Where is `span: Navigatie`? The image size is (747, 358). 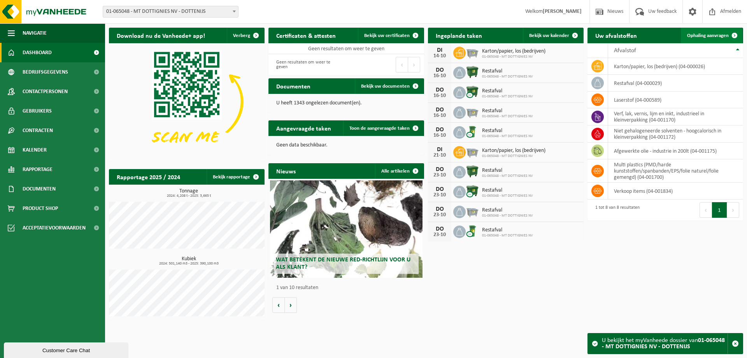
span: Navigatie is located at coordinates (35, 33).